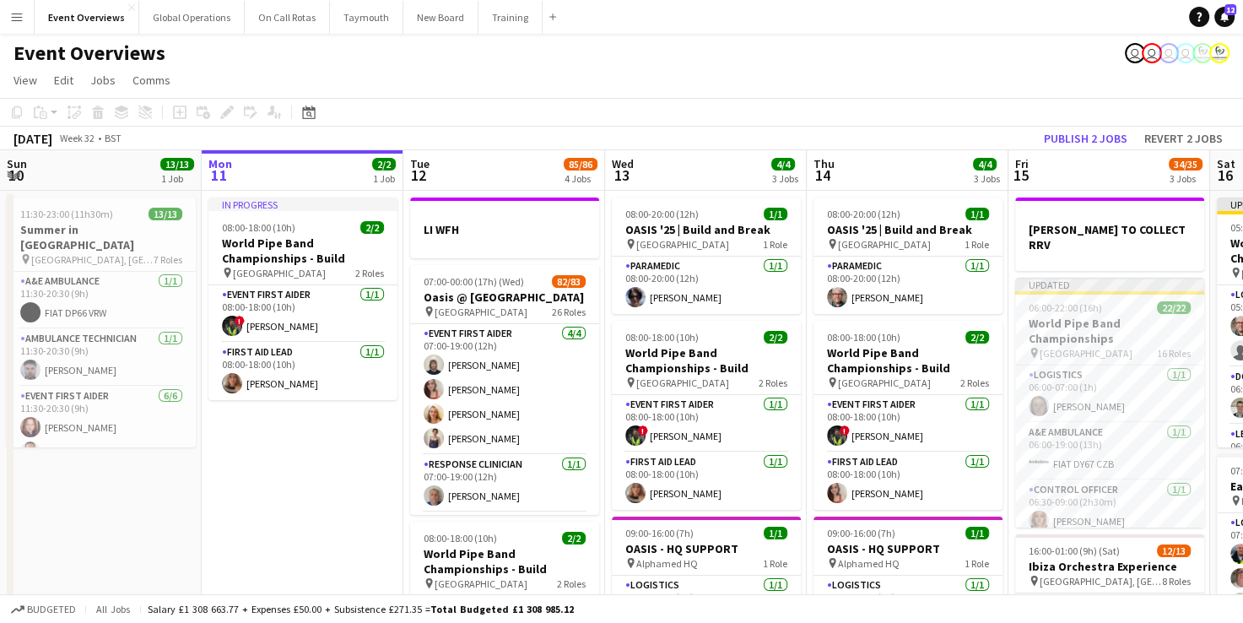  Describe the element at coordinates (63, 80) in the screenshot. I see `span: Edit` at that location.